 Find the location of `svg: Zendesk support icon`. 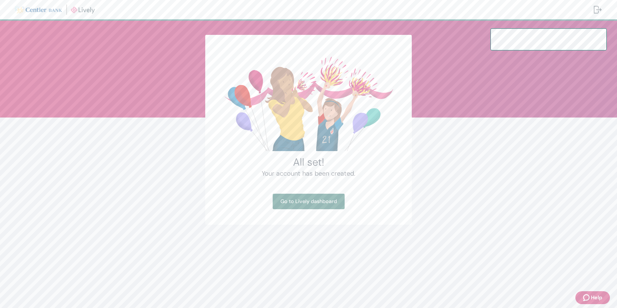

svg: Zendesk support icon is located at coordinates (587, 298).